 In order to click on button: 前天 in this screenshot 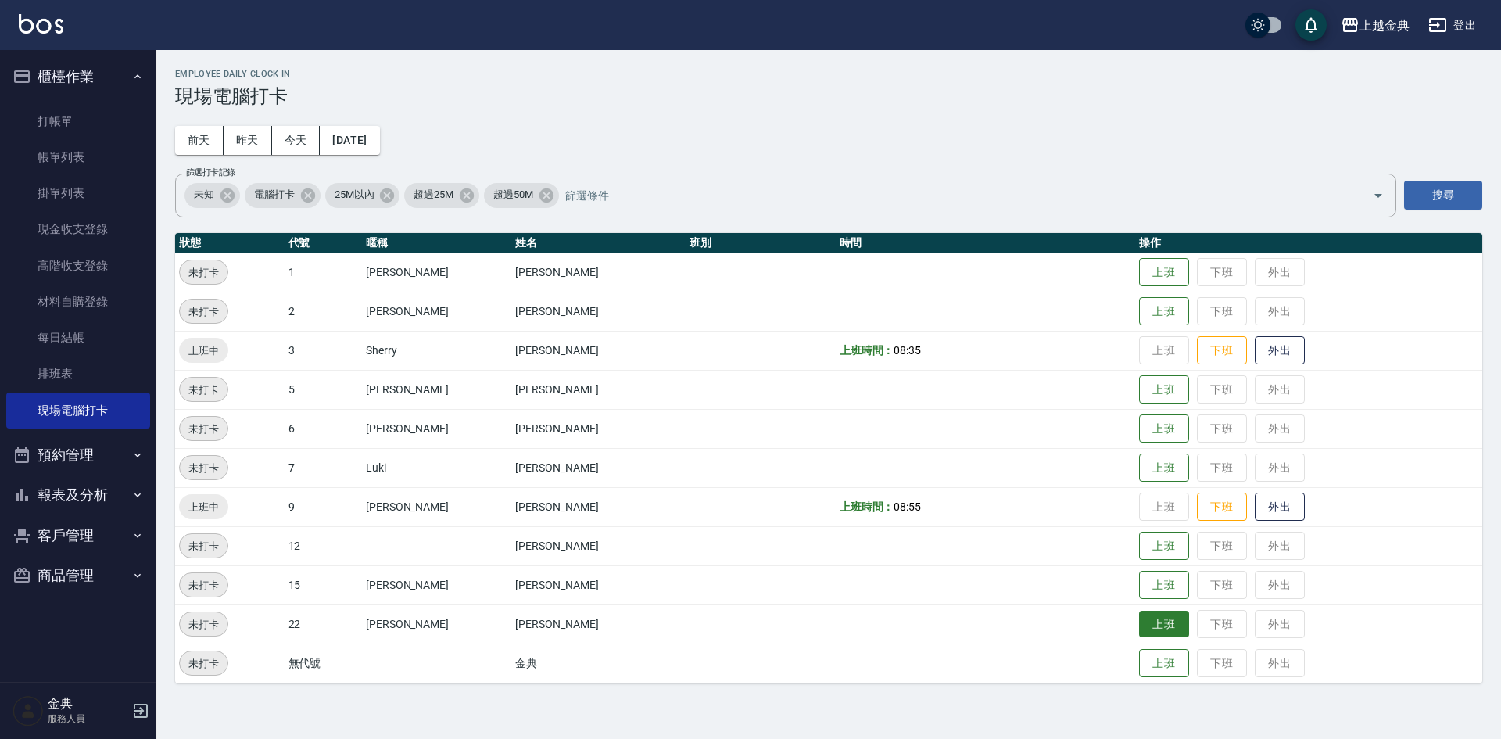, I will do `click(199, 140)`.